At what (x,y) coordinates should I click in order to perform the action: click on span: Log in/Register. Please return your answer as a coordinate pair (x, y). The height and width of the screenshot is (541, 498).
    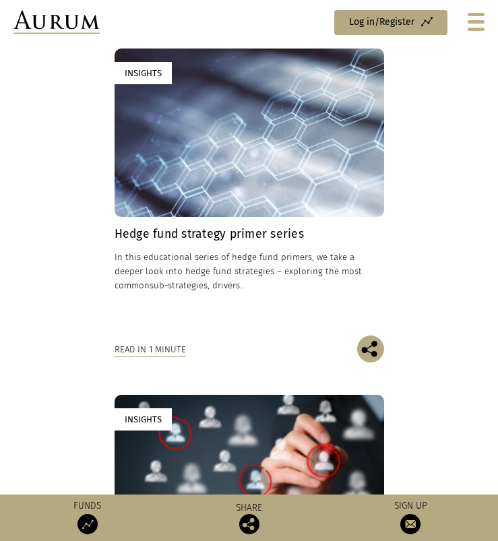
    Looking at the image, I should click on (382, 22).